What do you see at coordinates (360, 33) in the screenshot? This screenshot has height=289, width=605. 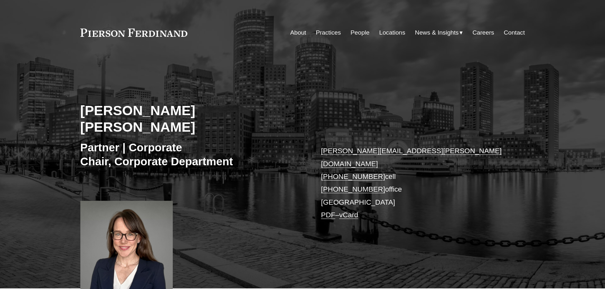 I see `a: People` at bounding box center [360, 33].